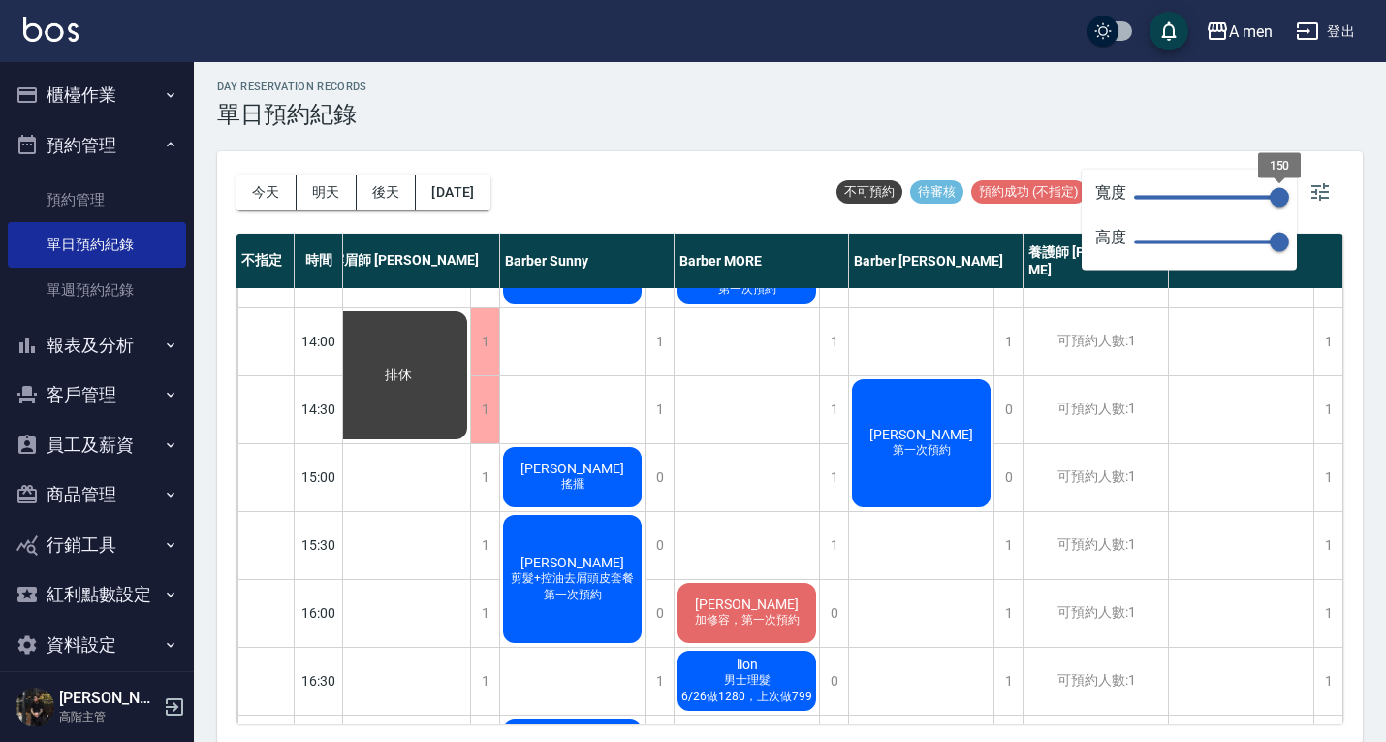 This screenshot has width=1386, height=742. What do you see at coordinates (97, 290) in the screenshot?
I see `a: 單週預約紀錄` at bounding box center [97, 290].